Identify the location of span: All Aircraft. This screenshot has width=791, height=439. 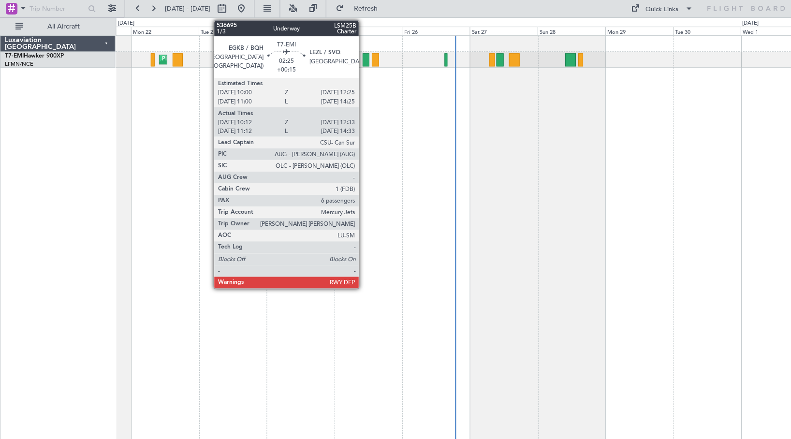
(63, 27).